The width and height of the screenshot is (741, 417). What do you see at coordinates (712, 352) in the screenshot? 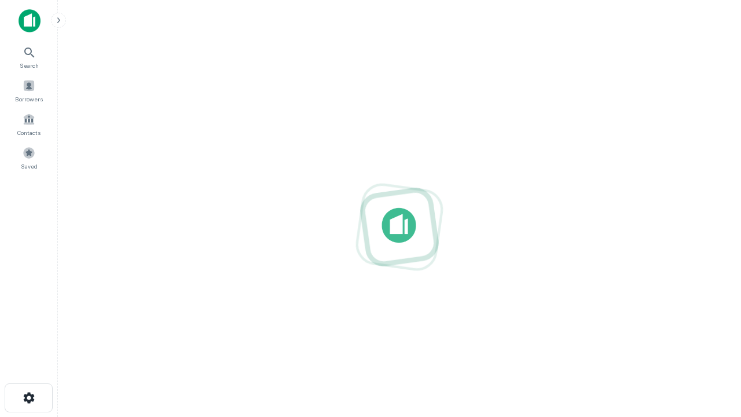
I see `div: Chat Widget` at bounding box center [712, 352].